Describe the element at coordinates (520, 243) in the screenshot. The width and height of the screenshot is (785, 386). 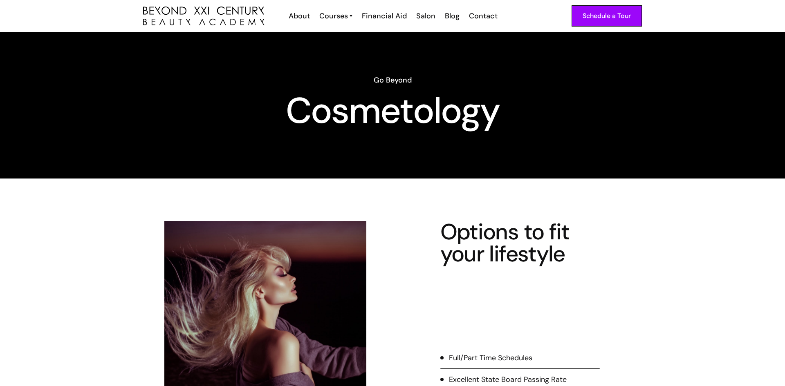
I see `h4: Options to fit your lifestyle` at that location.